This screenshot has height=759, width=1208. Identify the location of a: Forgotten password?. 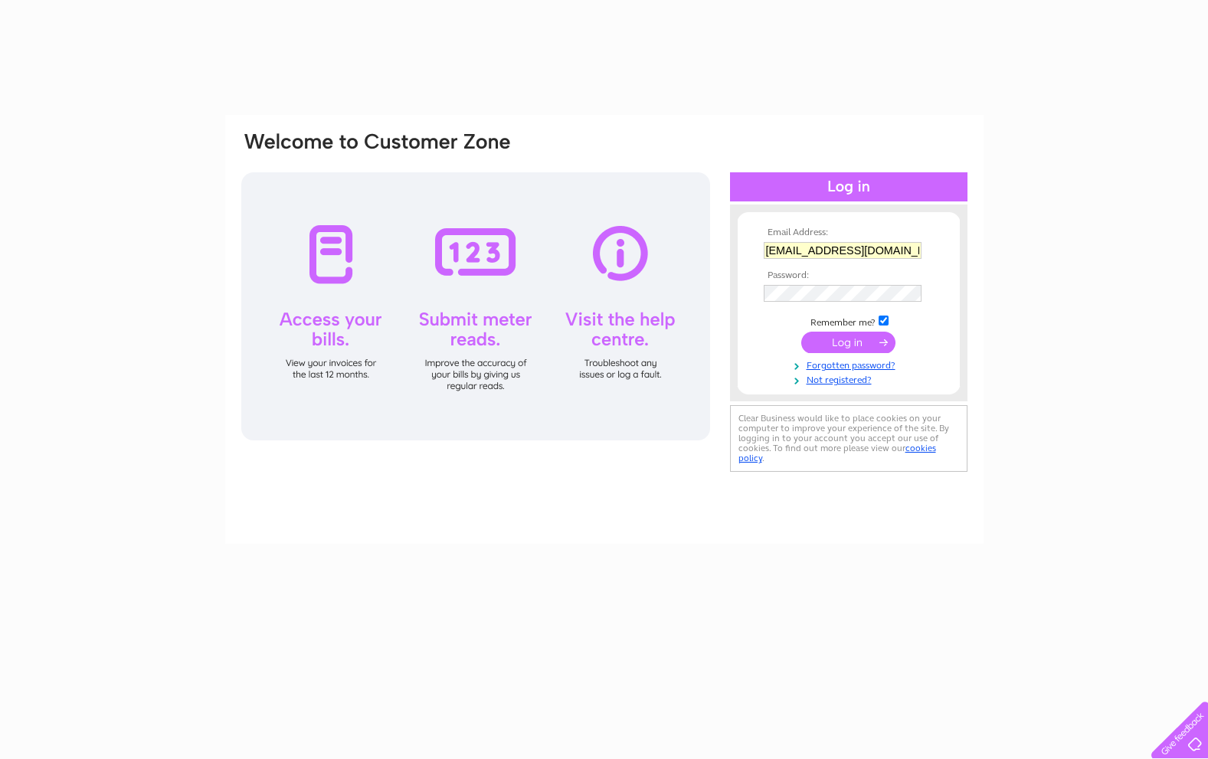
(850, 364).